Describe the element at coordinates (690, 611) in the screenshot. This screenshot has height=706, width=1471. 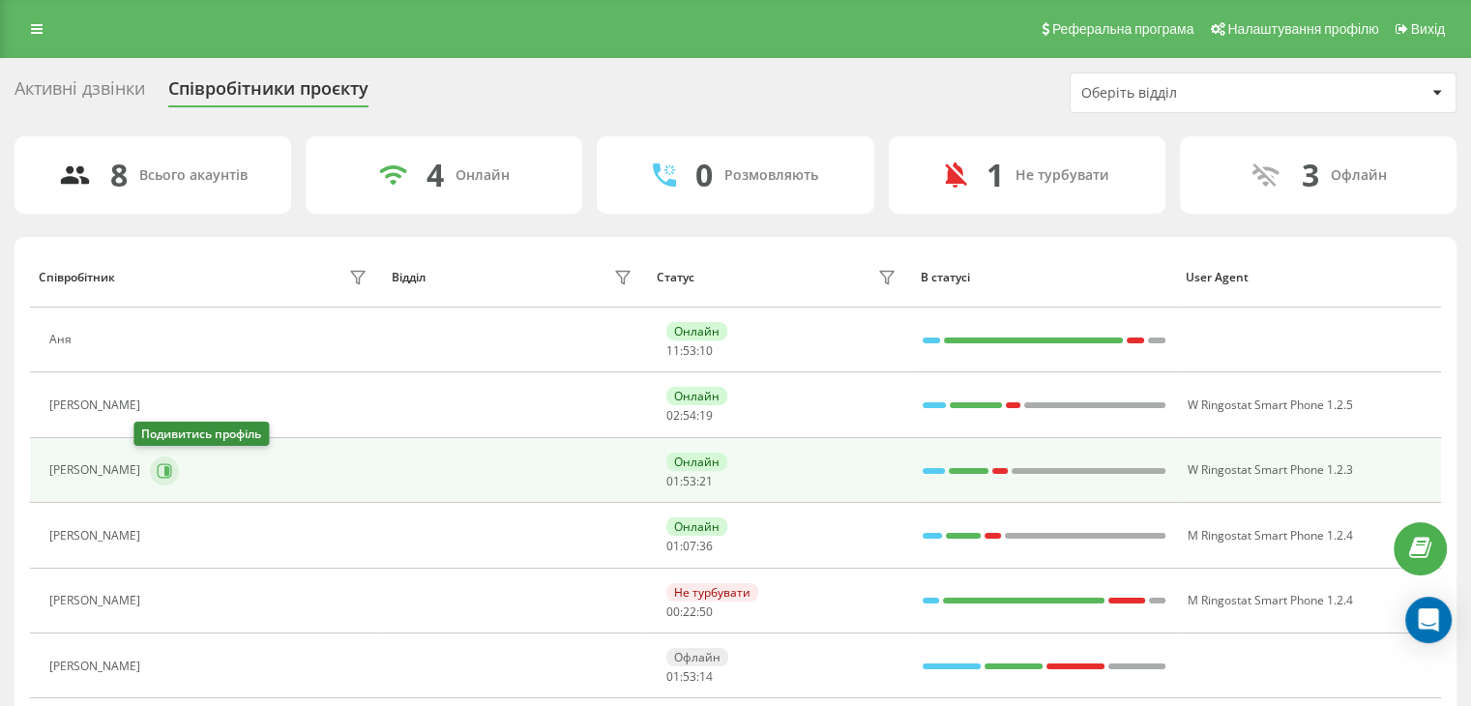
I see `span: 22` at that location.